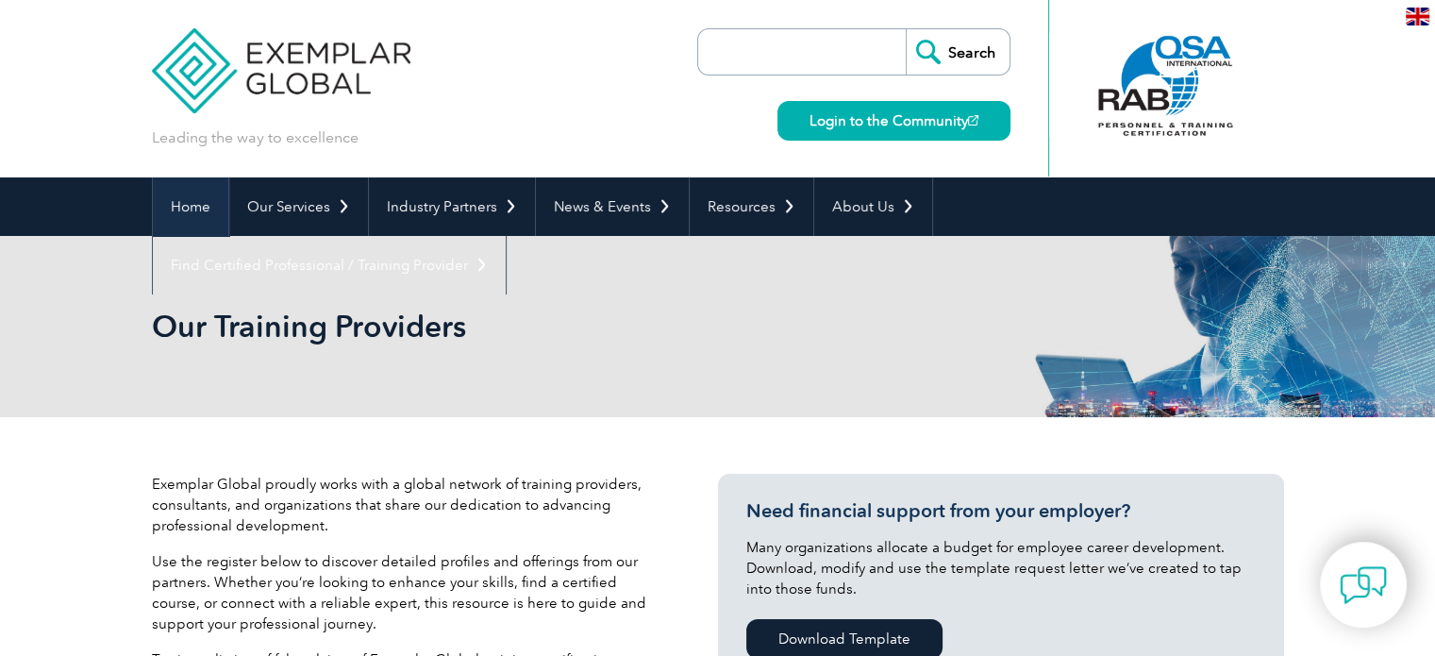  I want to click on a: About Us, so click(873, 207).